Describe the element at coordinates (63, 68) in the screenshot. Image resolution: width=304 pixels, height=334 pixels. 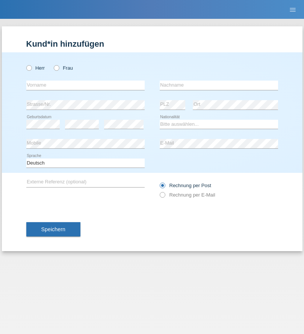
I see `label: Frau` at that location.